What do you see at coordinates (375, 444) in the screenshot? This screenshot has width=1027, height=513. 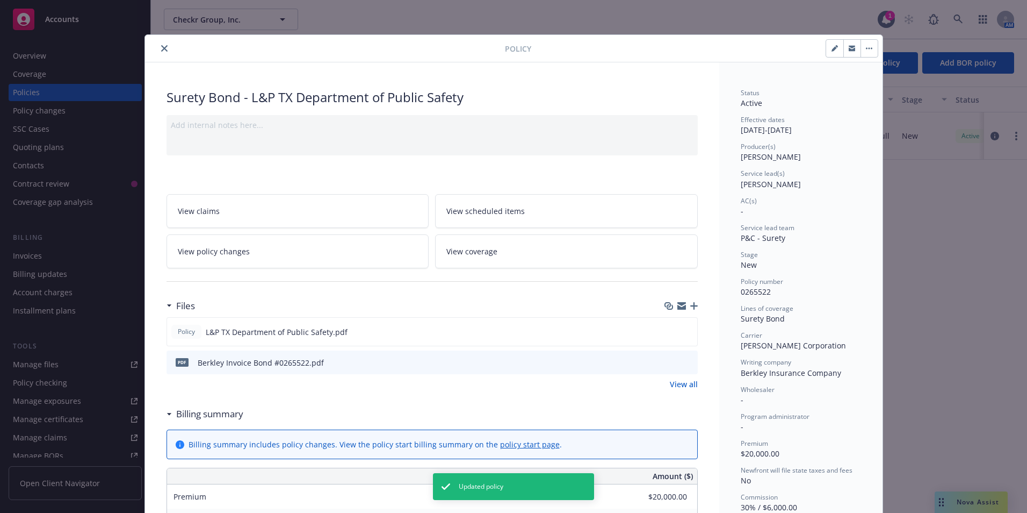 I see `div: Billing summary includes policy changes. View the policy start billing summary on the .` at bounding box center [375, 444].